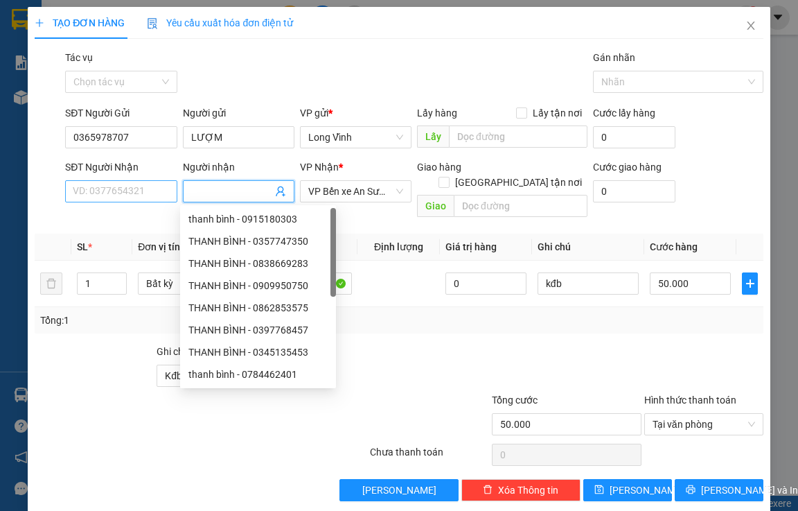 The height and width of the screenshot is (511, 798). Describe the element at coordinates (281, 191) in the screenshot. I see `span: user-add` at that location.